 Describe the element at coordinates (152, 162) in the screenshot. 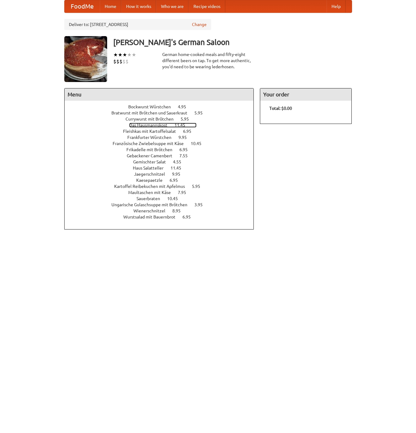

I see `span: Gemischter Salat` at that location.